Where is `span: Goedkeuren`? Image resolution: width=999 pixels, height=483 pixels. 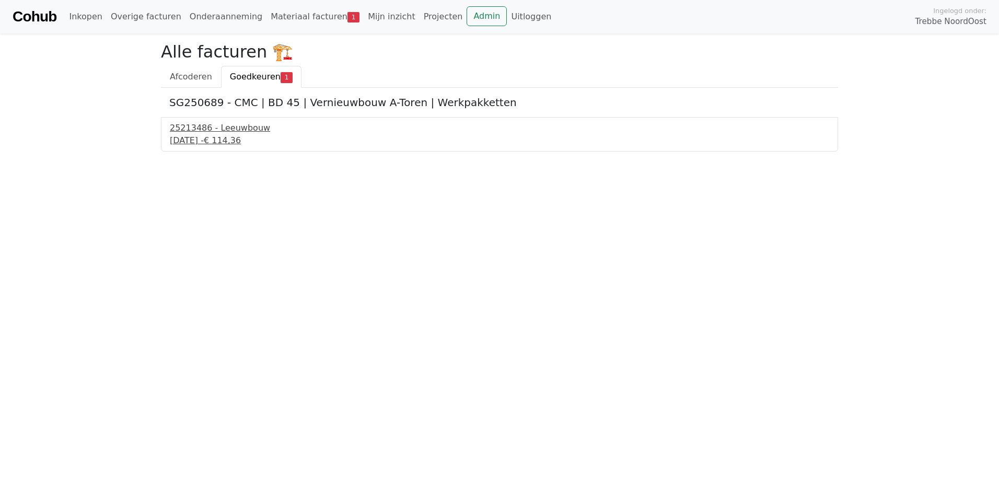
span: Goedkeuren is located at coordinates (255, 76).